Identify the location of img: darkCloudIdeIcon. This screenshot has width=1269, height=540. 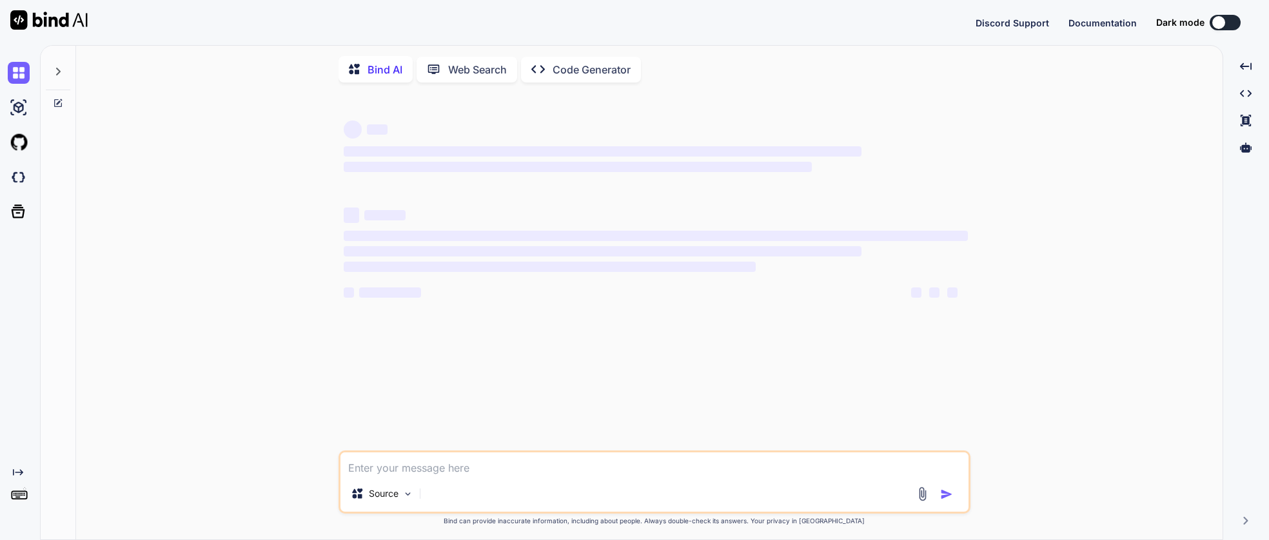
(19, 177).